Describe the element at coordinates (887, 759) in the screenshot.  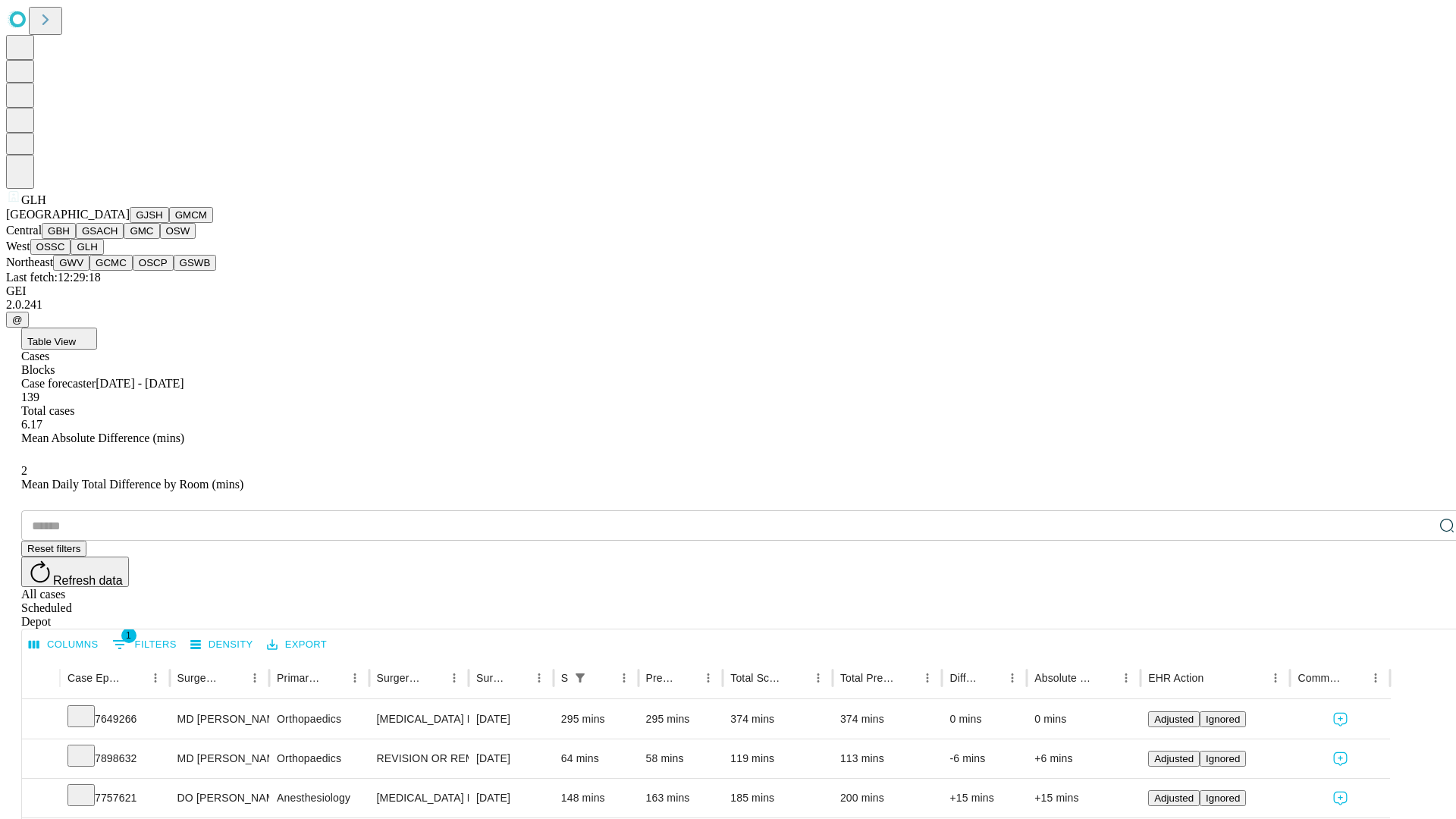
I see `div: 113 mins` at that location.